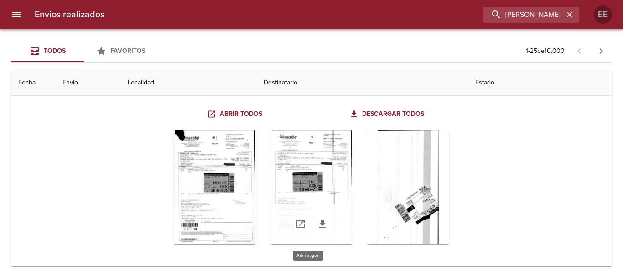 The image size is (623, 277). I want to click on th: Estado, so click(540, 83).